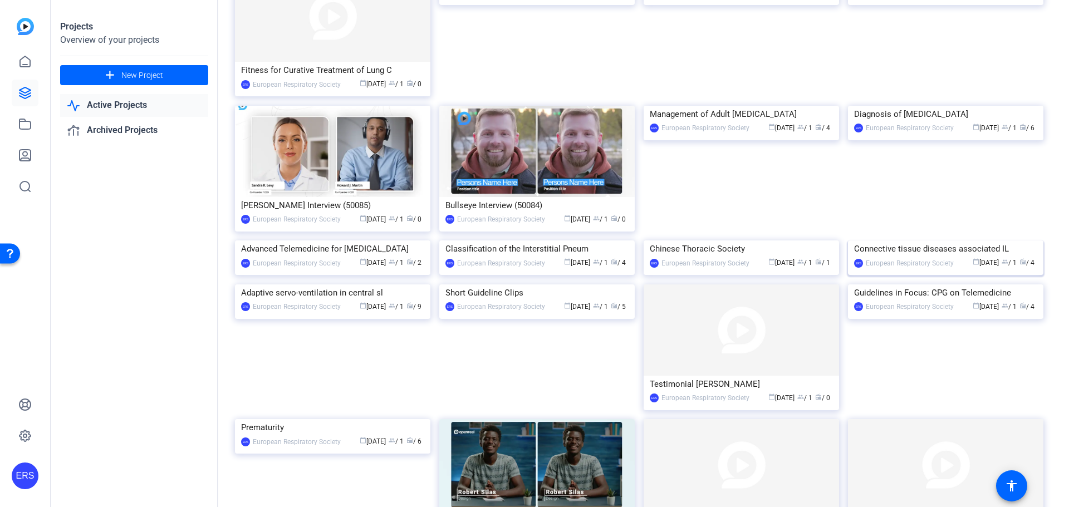 The image size is (1069, 507). What do you see at coordinates (946, 249) in the screenshot?
I see `div: Connective tissue diseases associated IL` at bounding box center [946, 249].